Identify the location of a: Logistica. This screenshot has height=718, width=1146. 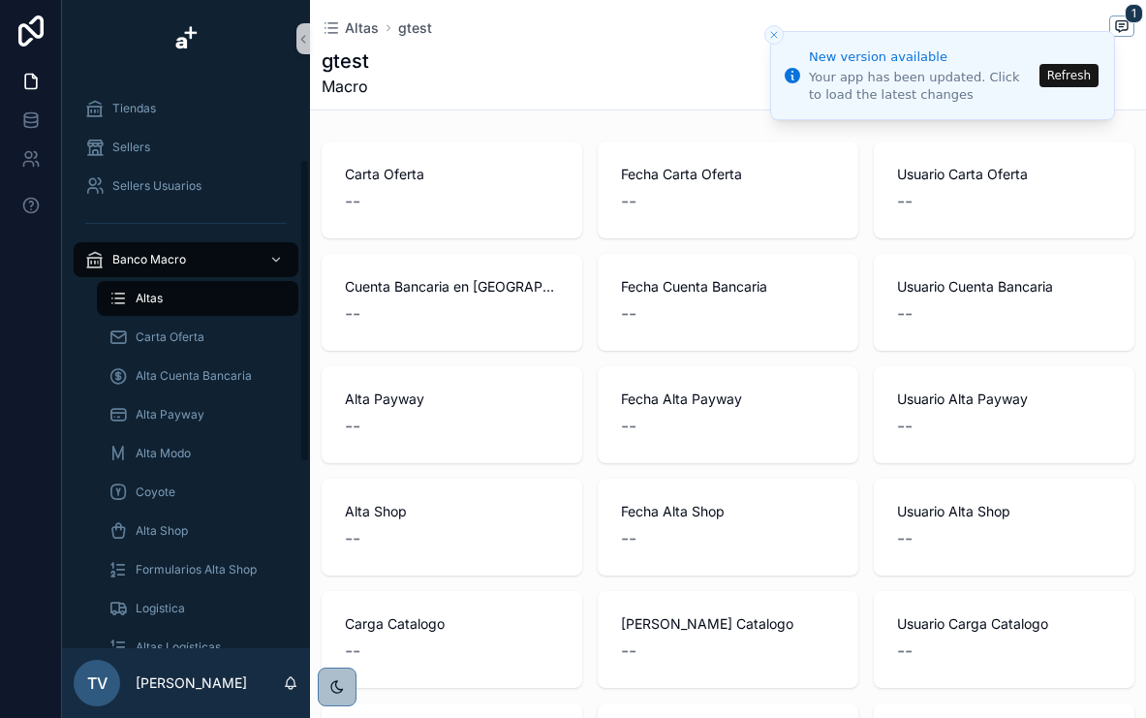
(198, 608).